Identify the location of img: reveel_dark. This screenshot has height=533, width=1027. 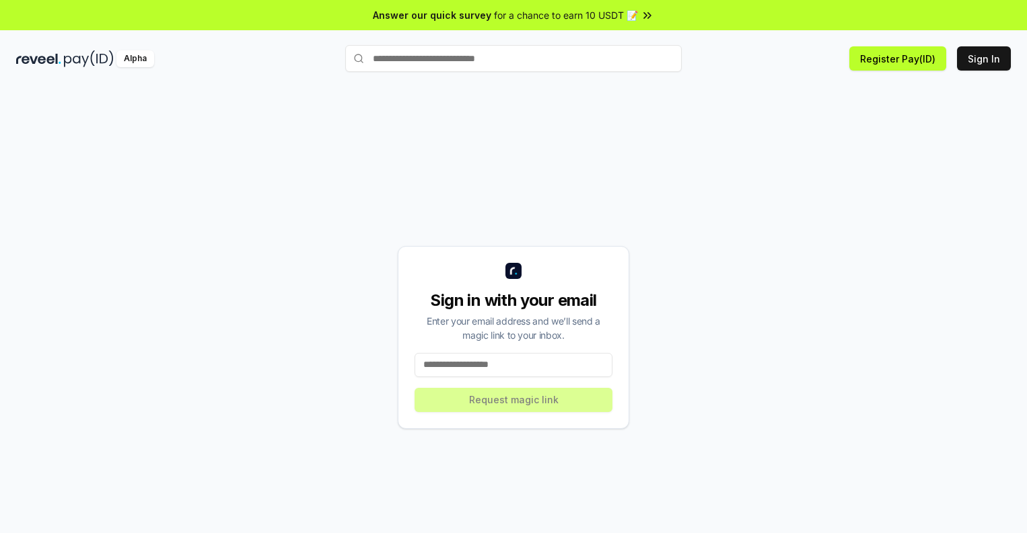
(38, 59).